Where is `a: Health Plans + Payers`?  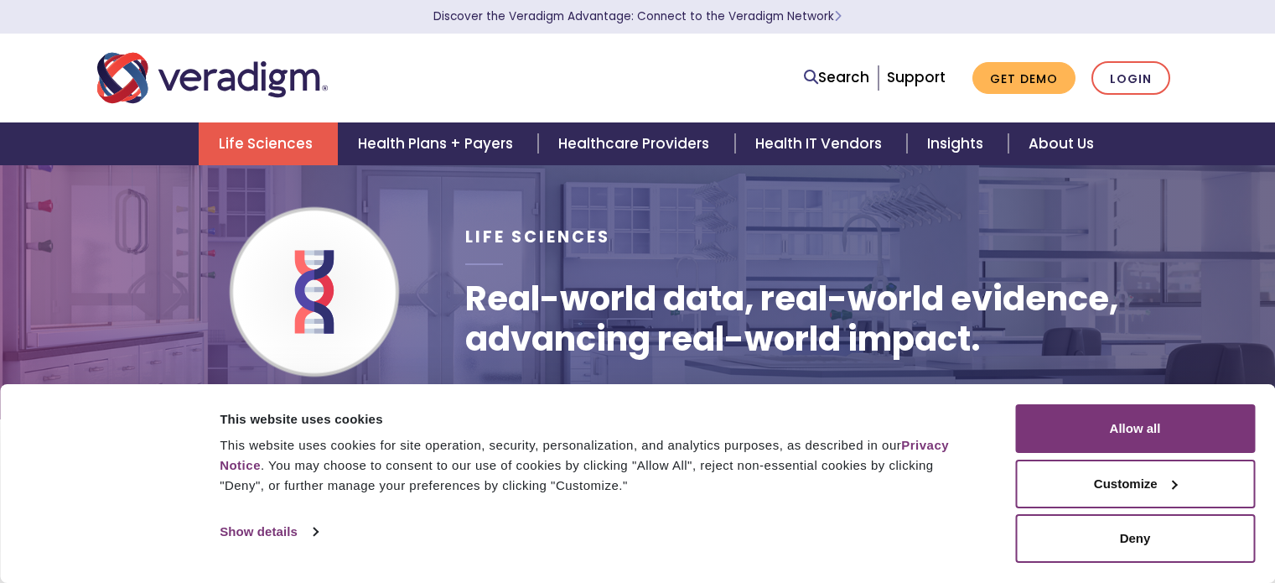
a: Health Plans + Payers is located at coordinates (438, 143).